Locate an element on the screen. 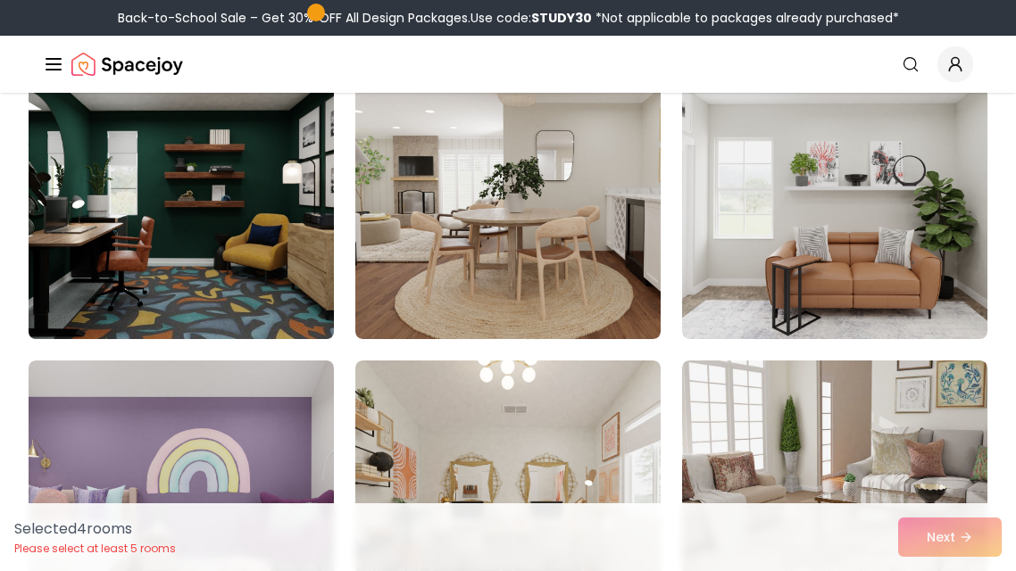 The height and width of the screenshot is (571, 1016). img: Room room-47 is located at coordinates (508, 196).